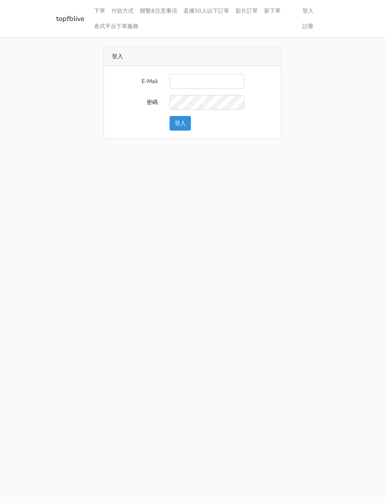 This screenshot has height=503, width=385. Describe the element at coordinates (100, 11) in the screenshot. I see `a: 下單` at that location.